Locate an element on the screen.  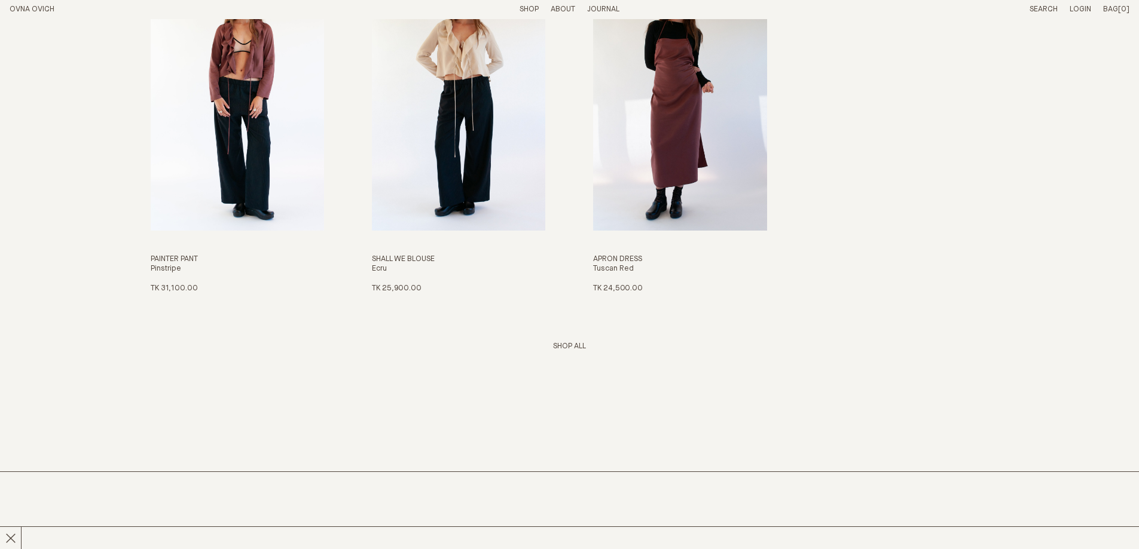
span: Bag is located at coordinates (1110, 9).